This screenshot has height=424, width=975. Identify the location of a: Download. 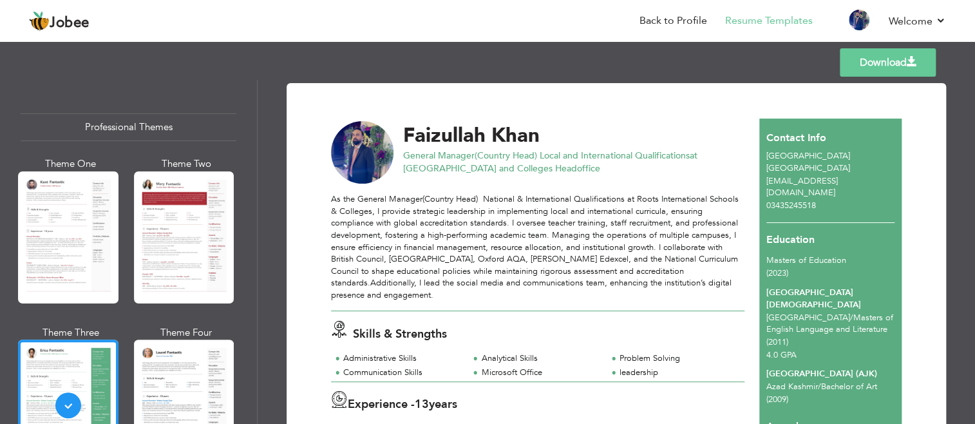
(888, 62).